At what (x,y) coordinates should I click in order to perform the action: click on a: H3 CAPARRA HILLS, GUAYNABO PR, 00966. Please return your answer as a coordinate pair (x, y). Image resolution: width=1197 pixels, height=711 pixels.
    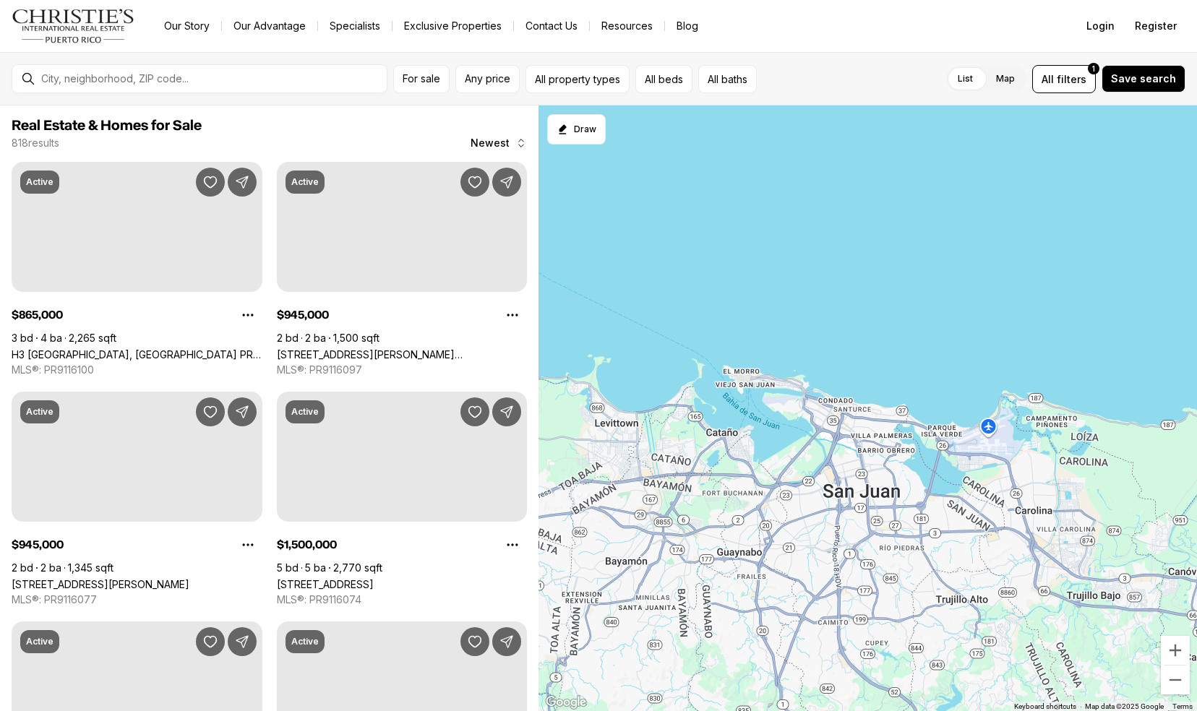
    Looking at the image, I should click on (137, 354).